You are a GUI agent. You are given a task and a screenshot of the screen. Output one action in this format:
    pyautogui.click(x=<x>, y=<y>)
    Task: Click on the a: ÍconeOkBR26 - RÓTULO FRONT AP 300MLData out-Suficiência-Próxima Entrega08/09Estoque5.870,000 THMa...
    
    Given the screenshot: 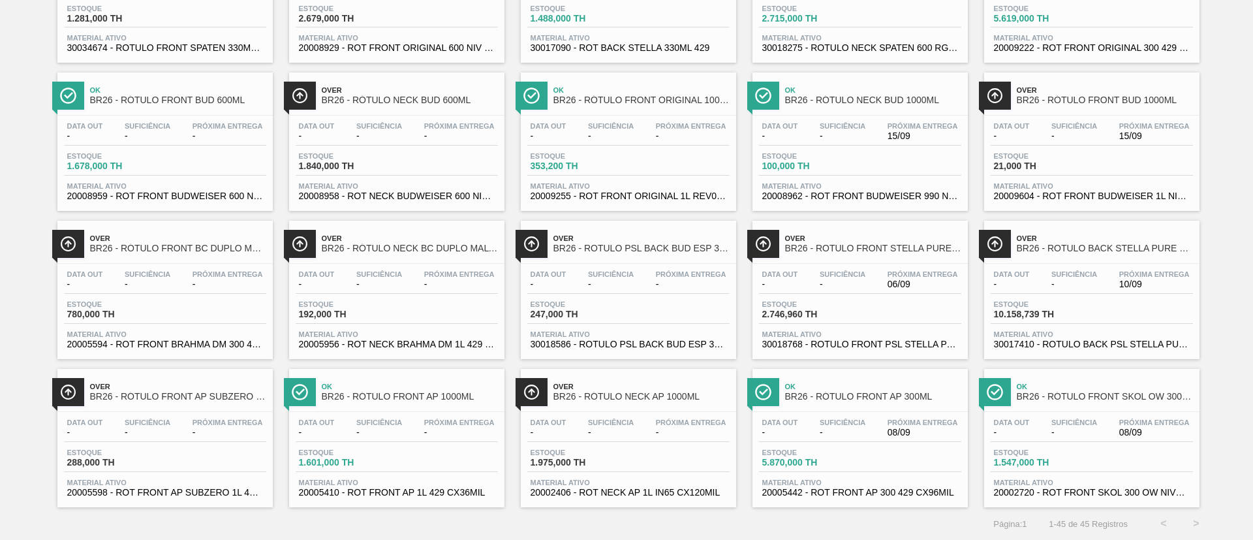 What is the action you would take?
    pyautogui.click(x=858, y=433)
    